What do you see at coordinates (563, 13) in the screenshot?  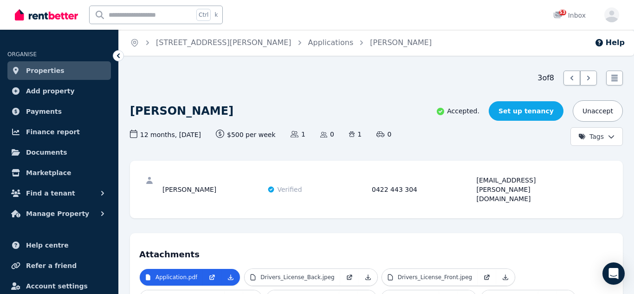 I see `span: 53` at bounding box center [563, 13].